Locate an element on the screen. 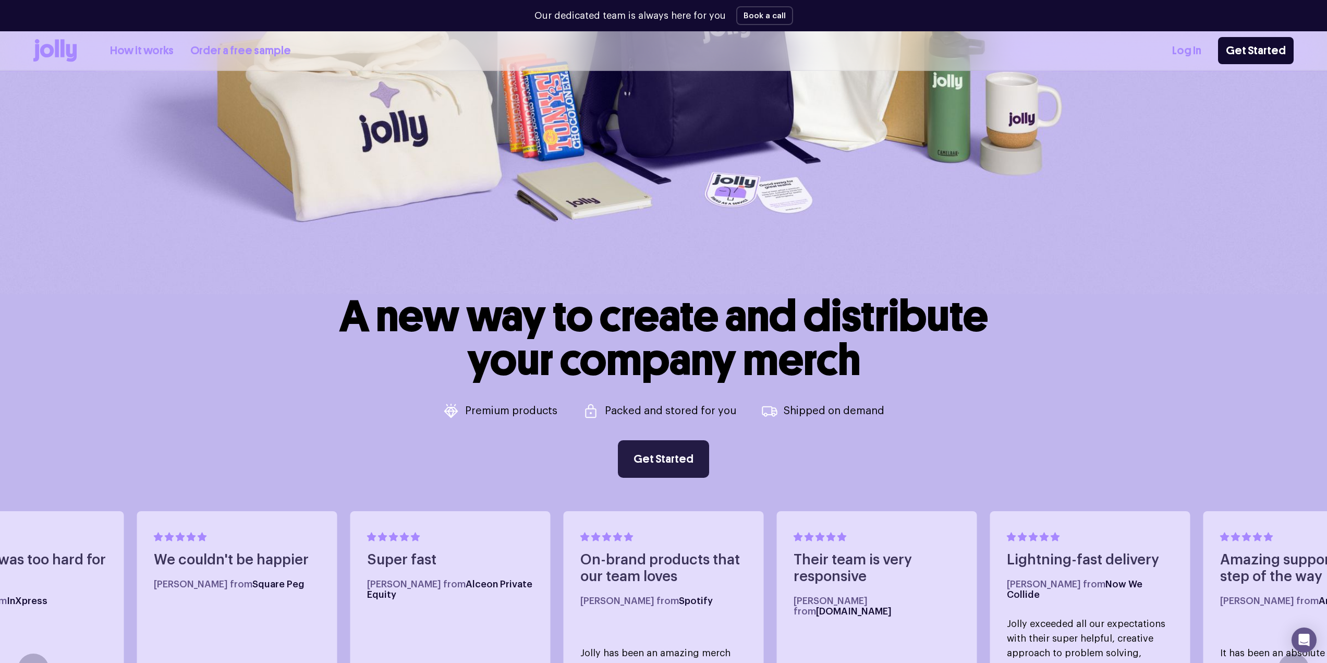 Image resolution: width=1327 pixels, height=663 pixels. h1: A new way to create and distribute your company merch is located at coordinates (664, 338).